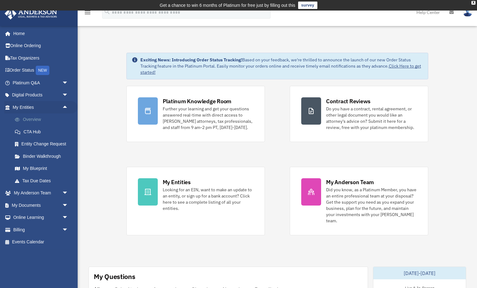 The image size is (477, 288). What do you see at coordinates (43, 132) in the screenshot?
I see `a: CTA Hub` at bounding box center [43, 132].